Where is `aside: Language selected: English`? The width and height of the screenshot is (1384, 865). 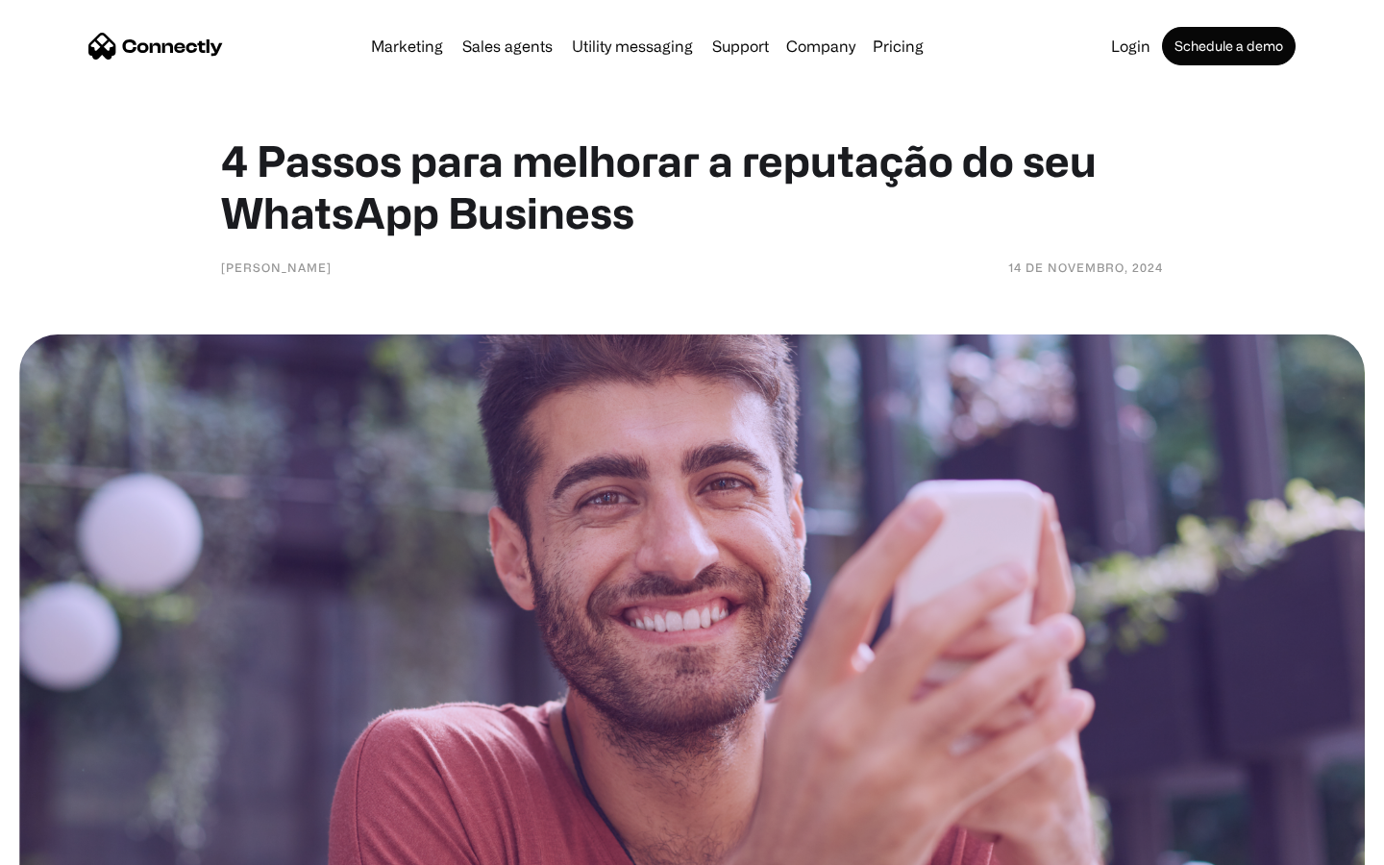 aside: Language selected: English is located at coordinates (67, 845).